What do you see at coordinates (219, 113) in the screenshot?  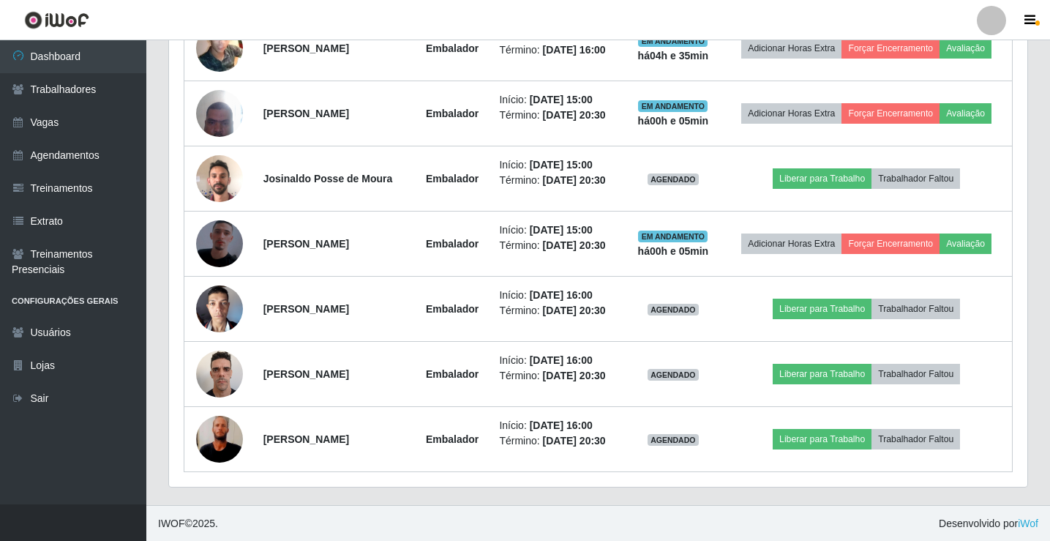 I see `img: 1722619557508.jpeg` at bounding box center [219, 113].